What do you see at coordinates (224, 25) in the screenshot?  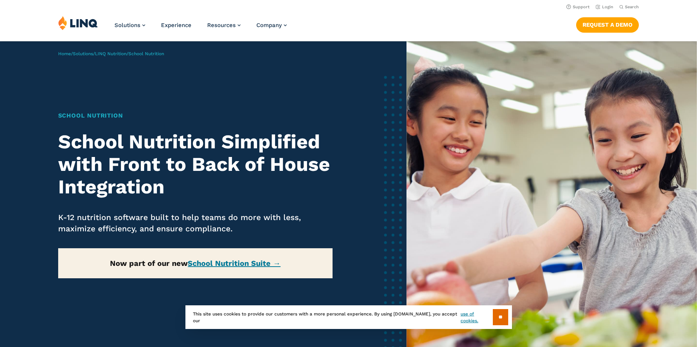 I see `a: Resources` at bounding box center [224, 25].